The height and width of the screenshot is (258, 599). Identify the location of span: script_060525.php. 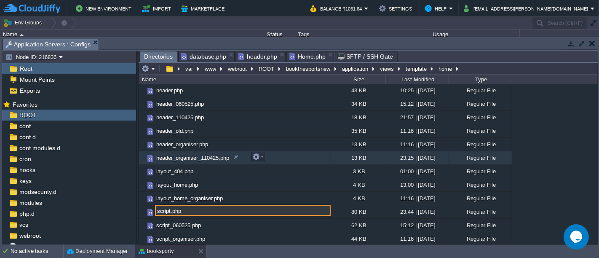
(179, 225).